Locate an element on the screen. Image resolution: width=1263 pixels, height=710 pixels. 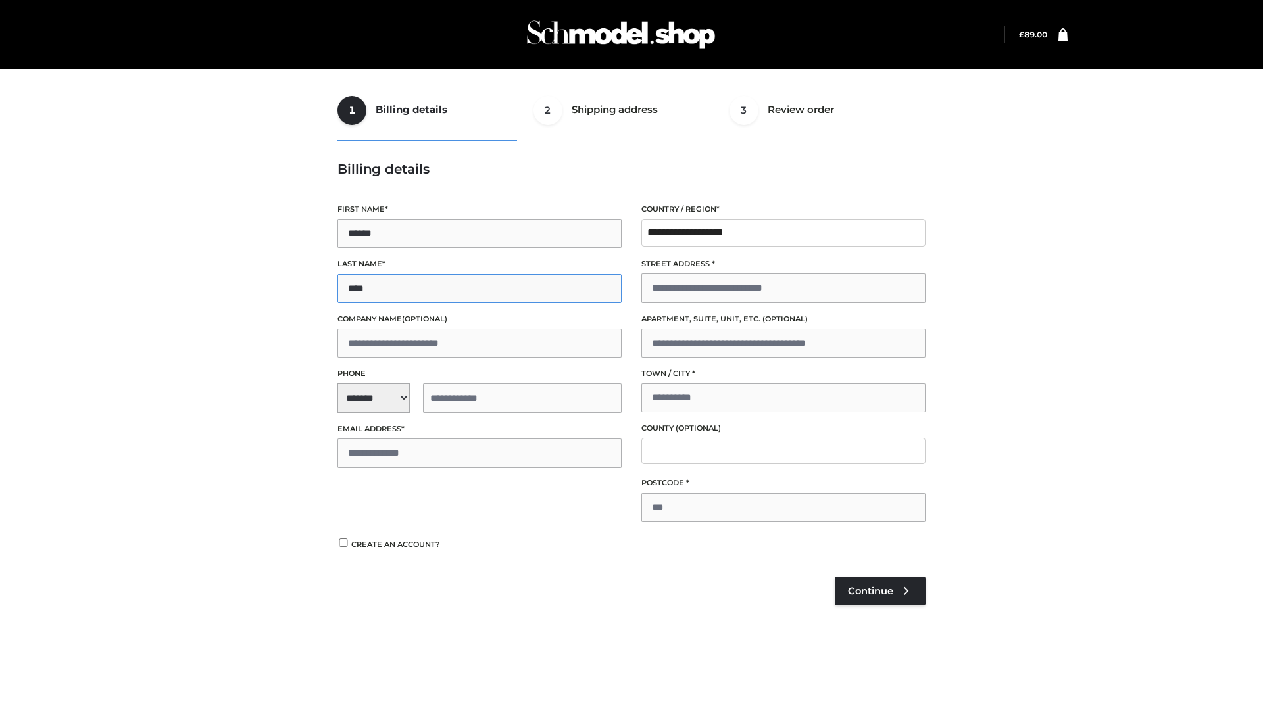
label: First name is located at coordinates (480, 209).